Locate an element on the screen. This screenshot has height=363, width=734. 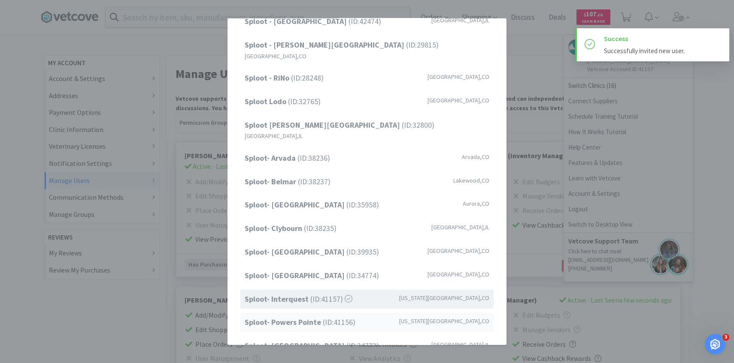
span: (ID: 34773 ) is located at coordinates (311, 346).